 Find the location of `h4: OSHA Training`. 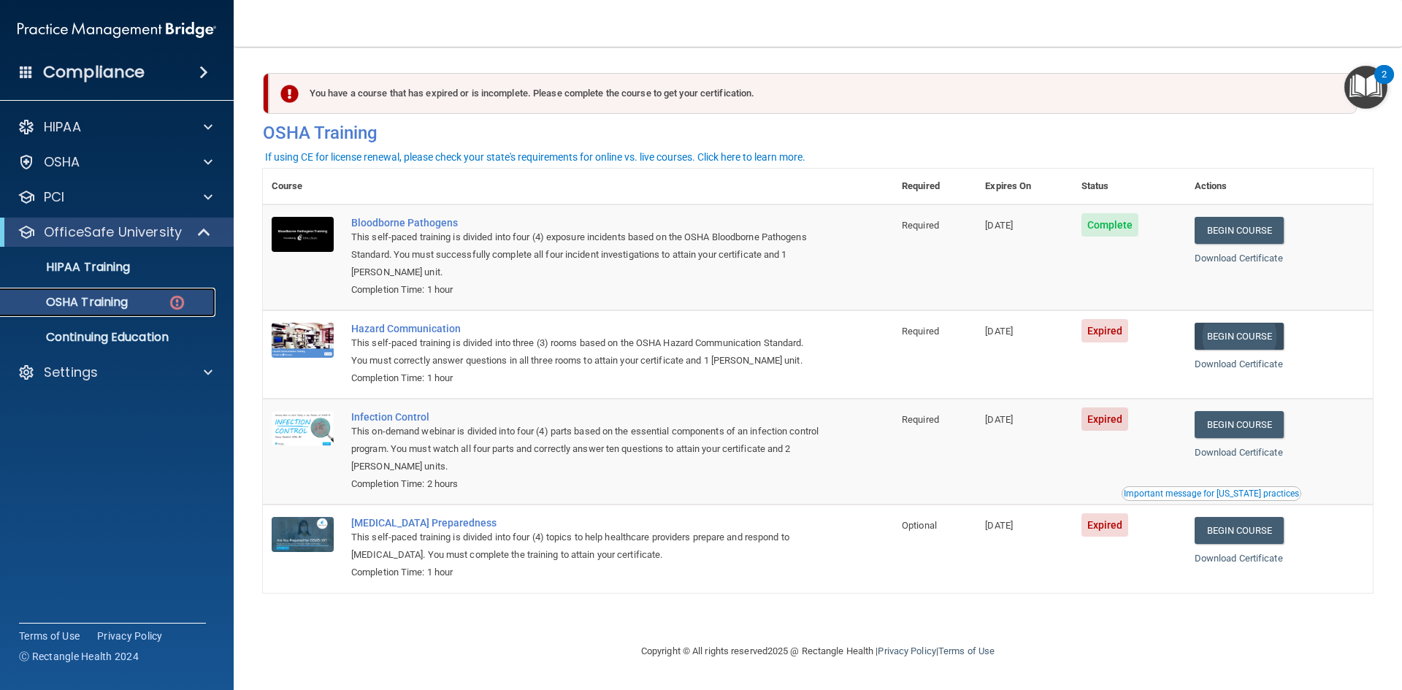

h4: OSHA Training is located at coordinates (818, 133).